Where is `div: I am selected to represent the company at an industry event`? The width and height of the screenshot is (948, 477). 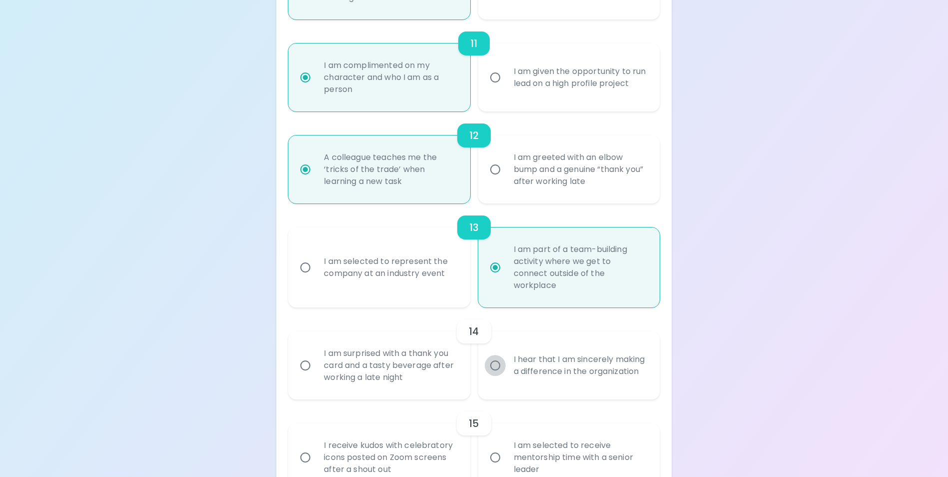 div: I am selected to represent the company at an industry event is located at coordinates (390, 267).